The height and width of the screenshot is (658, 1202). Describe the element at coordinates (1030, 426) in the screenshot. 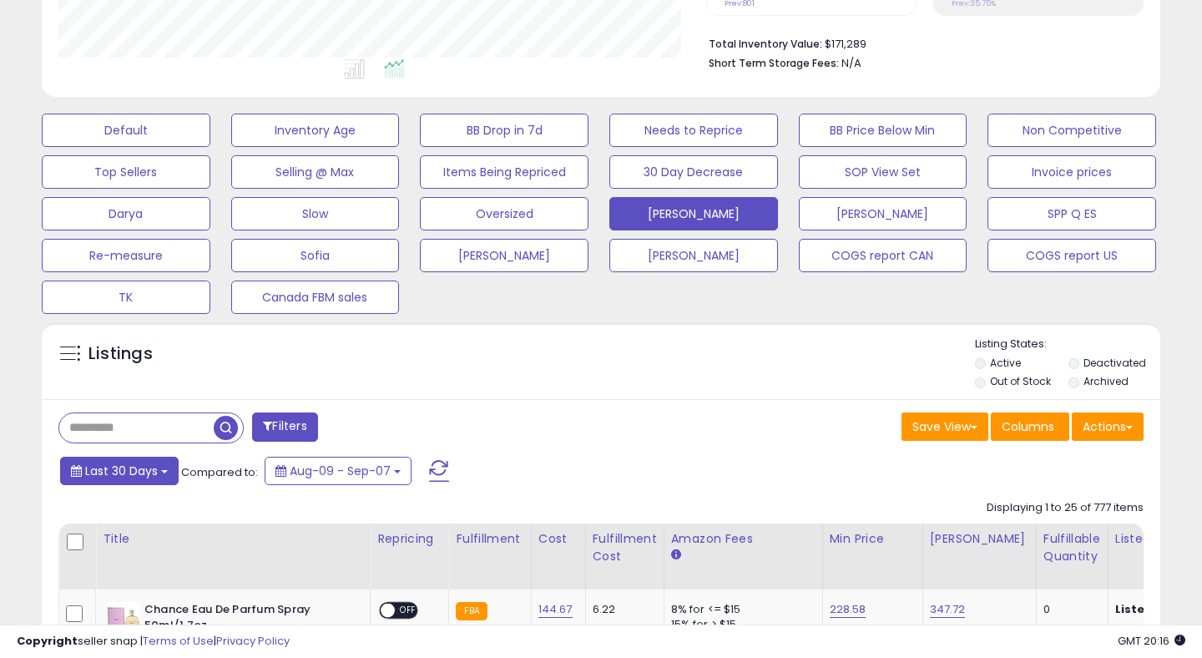

I see `button: Columns` at that location.